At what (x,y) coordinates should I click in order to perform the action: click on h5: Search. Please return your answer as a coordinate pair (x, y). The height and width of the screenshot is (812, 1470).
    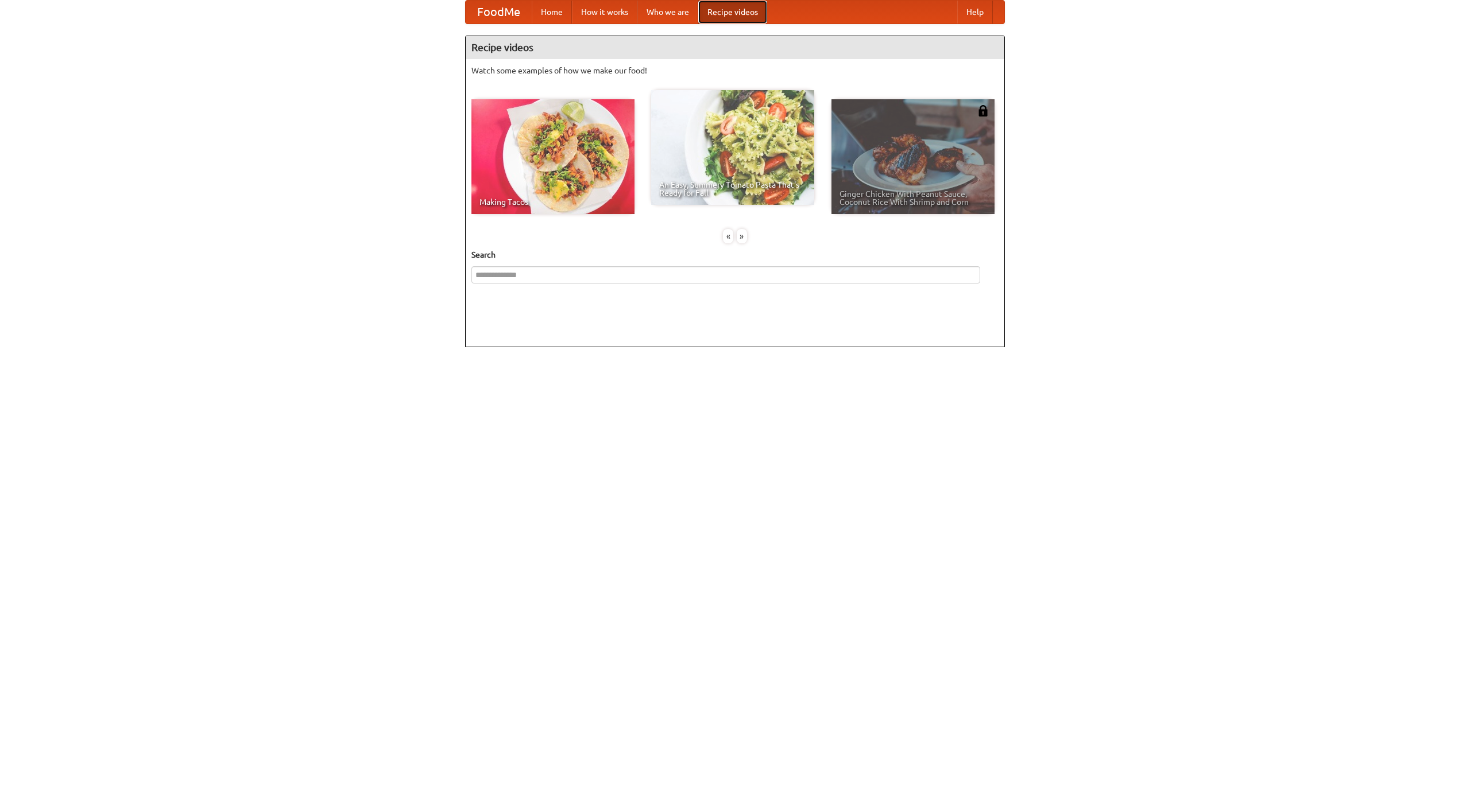
    Looking at the image, I should click on (735, 255).